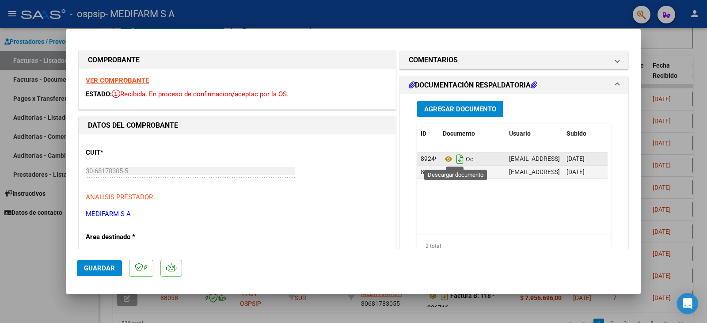  Describe the element at coordinates (99, 94) in the screenshot. I see `span: ESTADO:` at that location.